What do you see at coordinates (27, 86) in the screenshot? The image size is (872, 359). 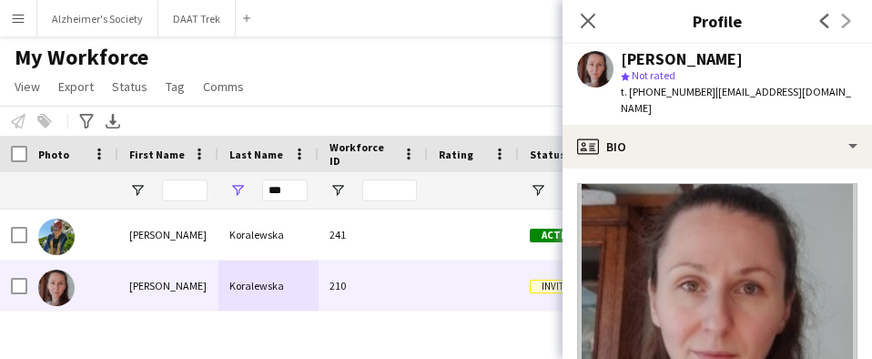 I see `a: View` at bounding box center [27, 86].